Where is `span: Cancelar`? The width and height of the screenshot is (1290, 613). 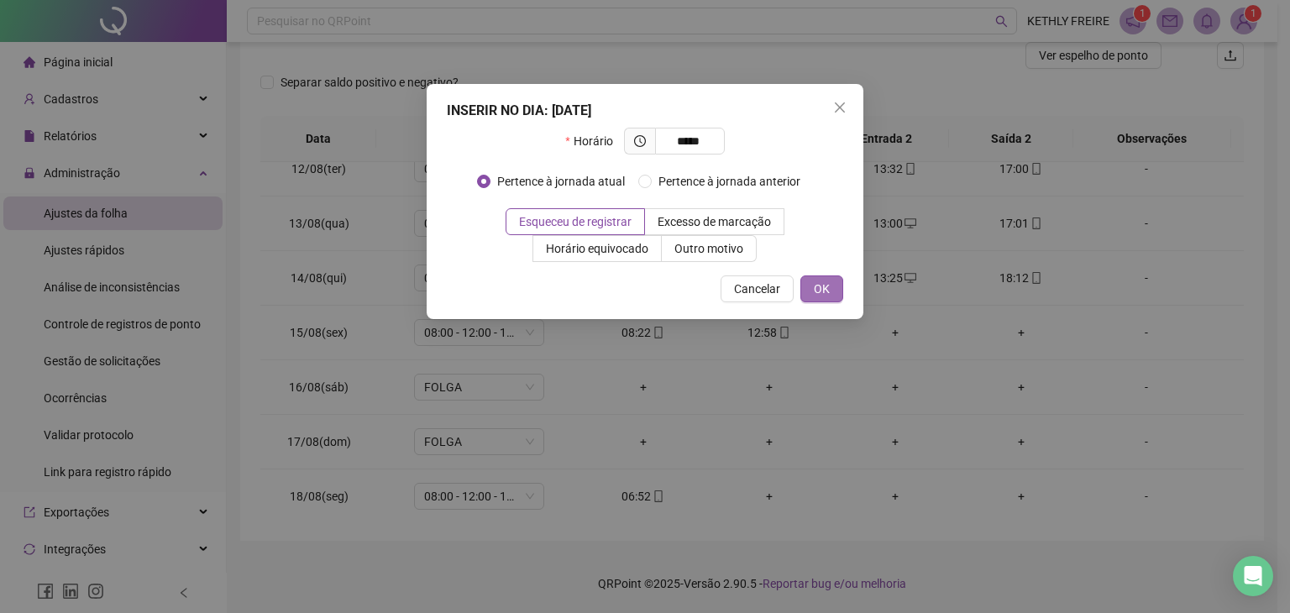
span: Cancelar is located at coordinates (757, 289).